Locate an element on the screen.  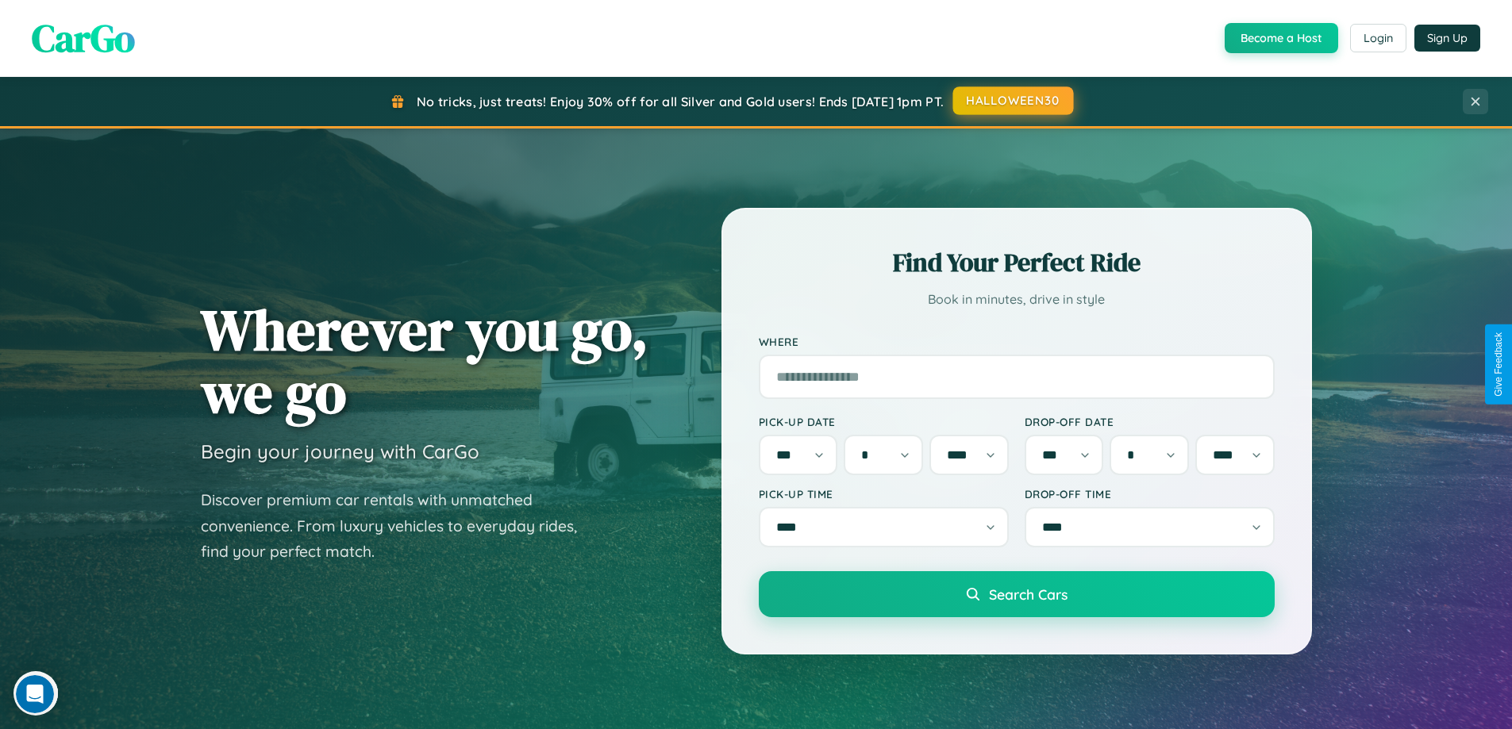
button: Search Cars is located at coordinates (1017, 594).